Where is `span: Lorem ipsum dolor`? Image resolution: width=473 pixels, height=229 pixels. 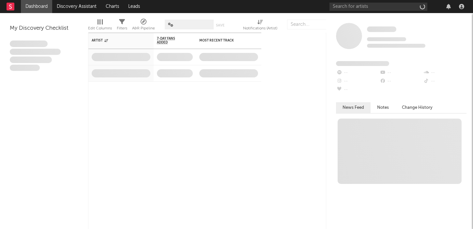 span: Lorem ipsum dolor is located at coordinates (29, 44).